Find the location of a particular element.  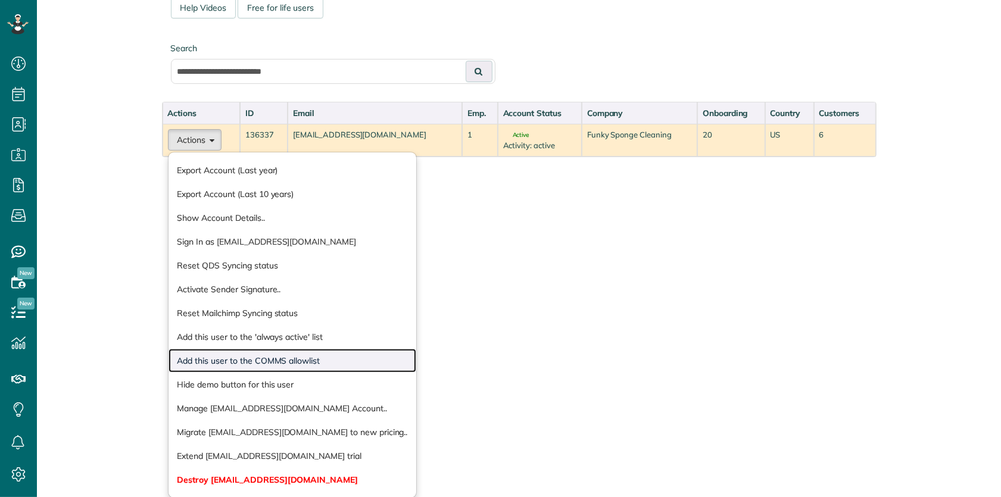

div: Onboarding is located at coordinates (731, 113).